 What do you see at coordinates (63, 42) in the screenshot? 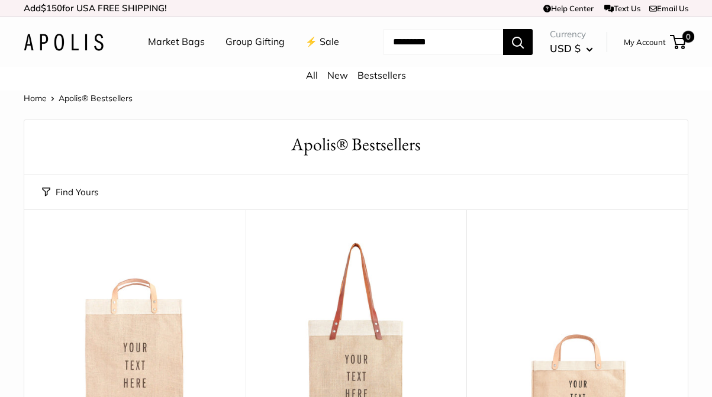
I see `img: Apolis` at bounding box center [63, 42].